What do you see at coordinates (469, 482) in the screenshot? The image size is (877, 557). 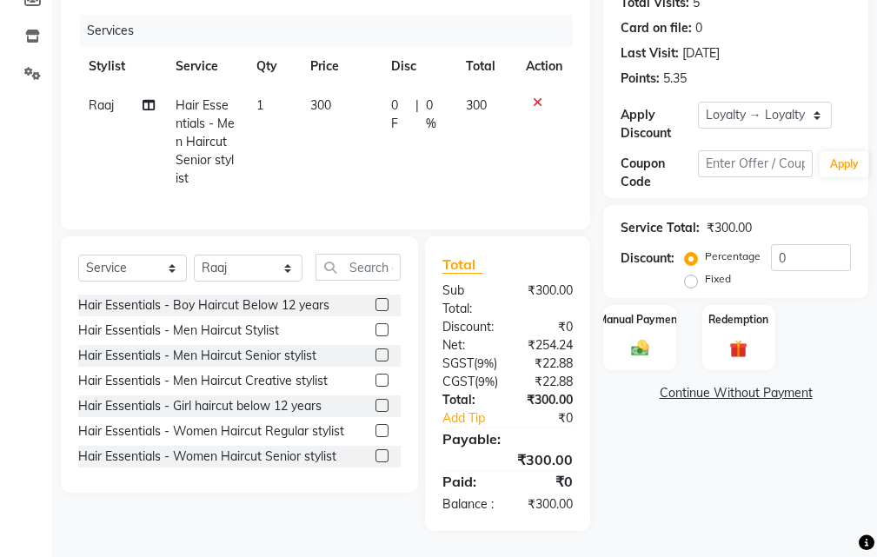 I see `div: Paid:` at bounding box center [469, 482].